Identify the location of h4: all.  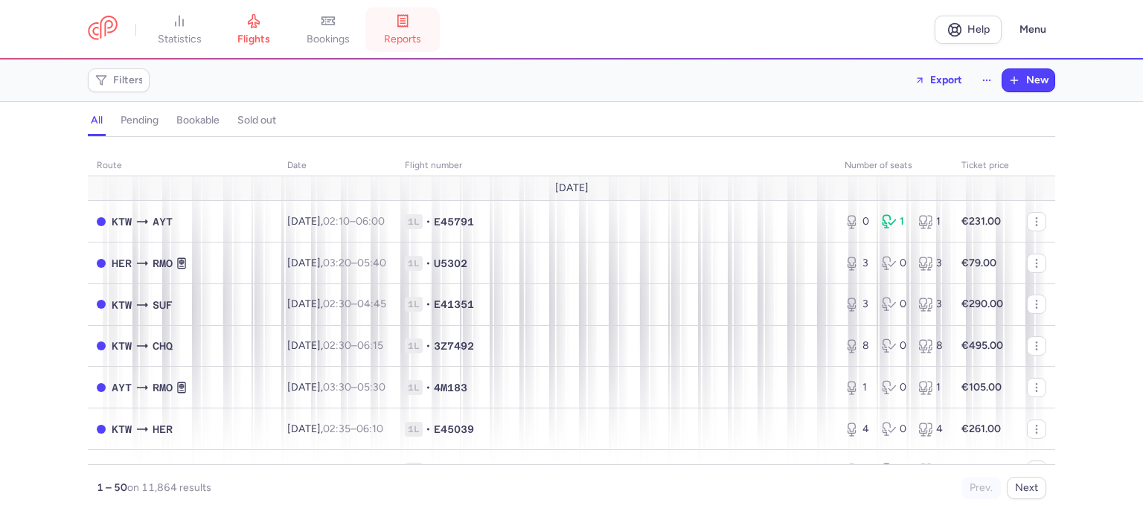
(97, 121).